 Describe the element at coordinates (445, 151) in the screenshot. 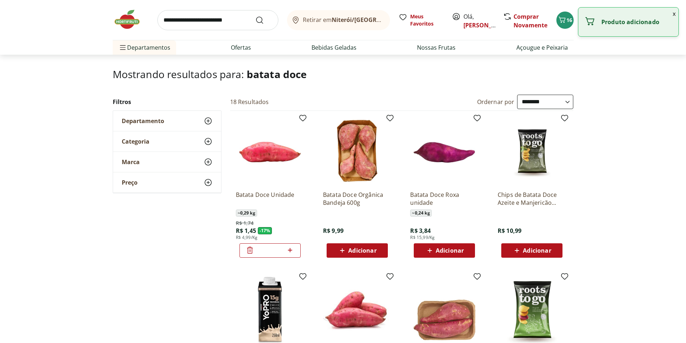

I see `img: Batata Doce Roxa unidade` at that location.